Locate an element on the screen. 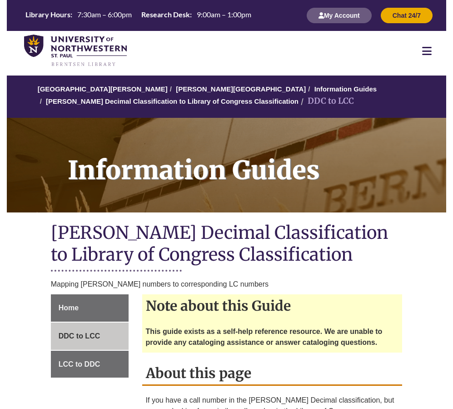 This screenshot has width=453, height=409. span: Home is located at coordinates (69, 307).